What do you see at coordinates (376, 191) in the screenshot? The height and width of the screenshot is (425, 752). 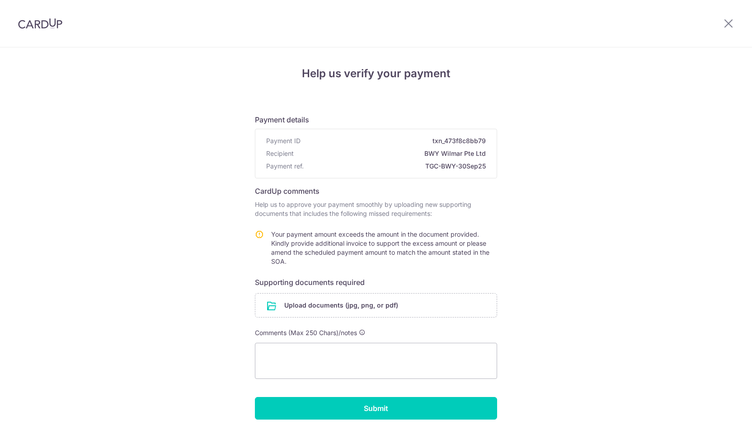 I see `h6: CardUp comments` at bounding box center [376, 191].